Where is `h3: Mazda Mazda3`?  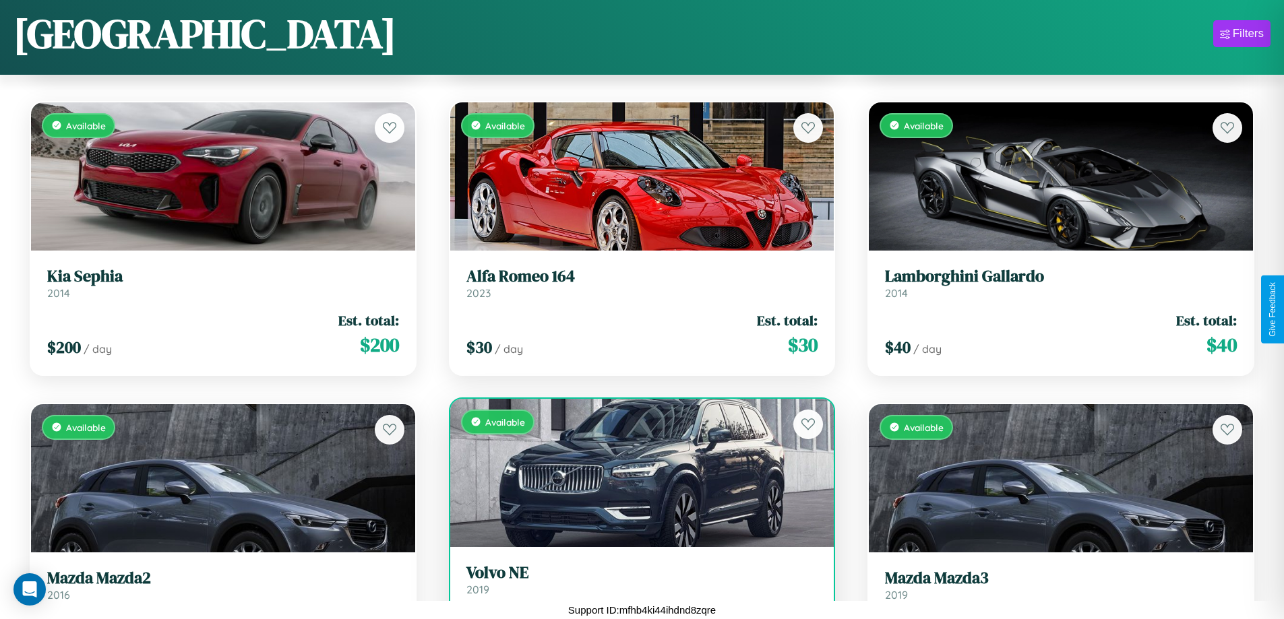 h3: Mazda Mazda3 is located at coordinates (1061, 578).